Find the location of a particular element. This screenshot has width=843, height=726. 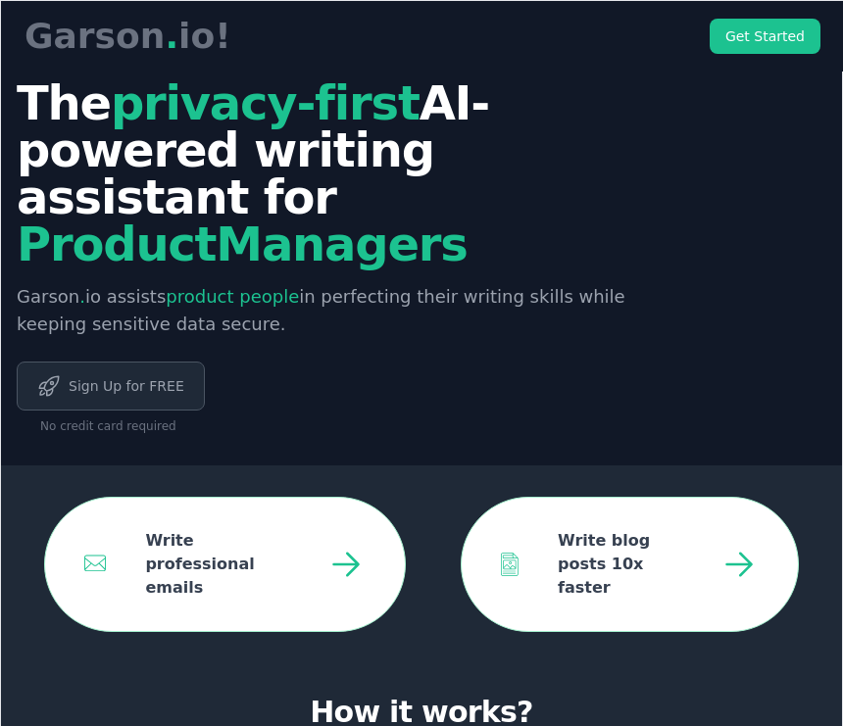

a: Get Started is located at coordinates (765, 36).